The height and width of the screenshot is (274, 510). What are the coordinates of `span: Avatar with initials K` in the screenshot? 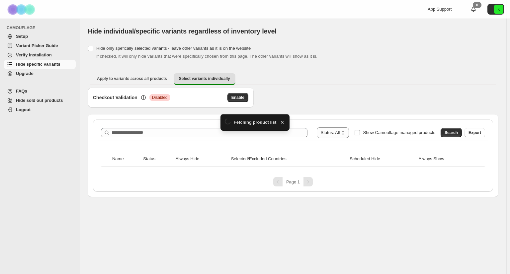 It's located at (499, 9).